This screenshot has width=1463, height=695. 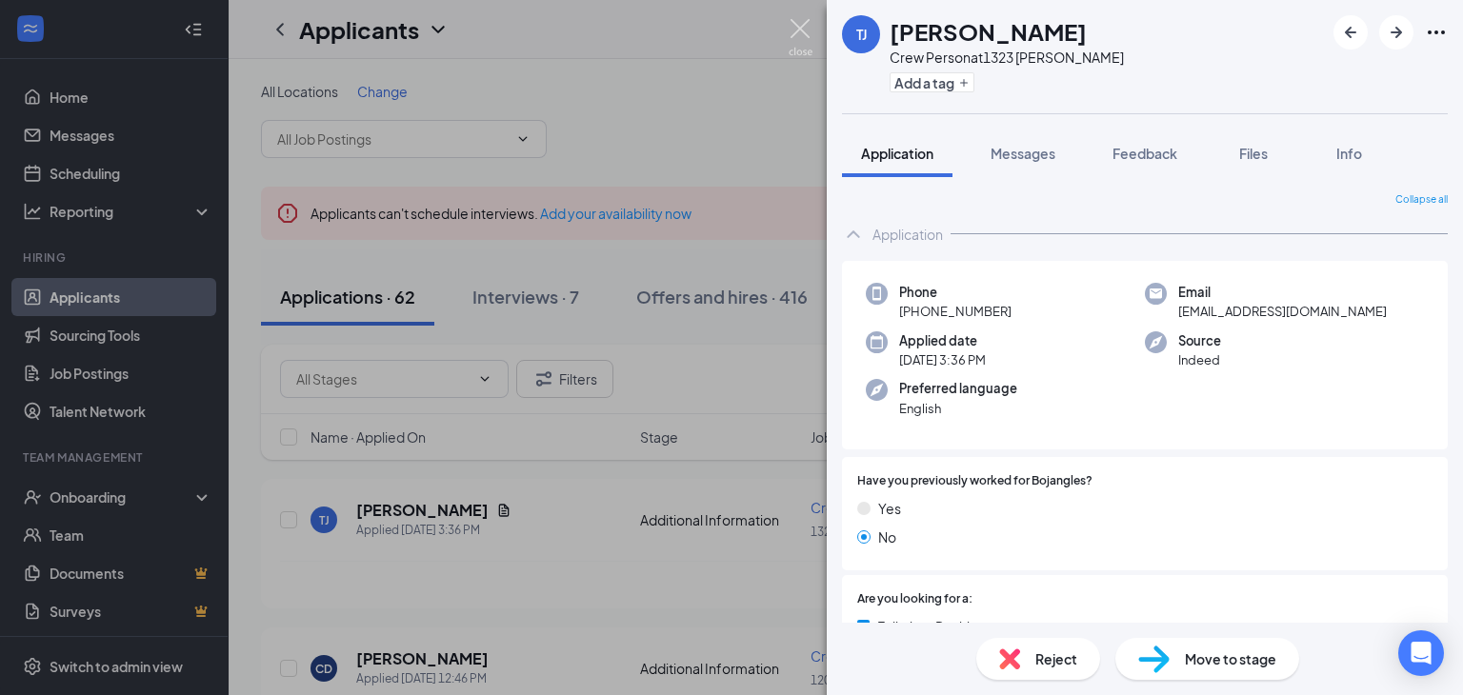 I want to click on button: PlusAdd a tag, so click(x=931, y=82).